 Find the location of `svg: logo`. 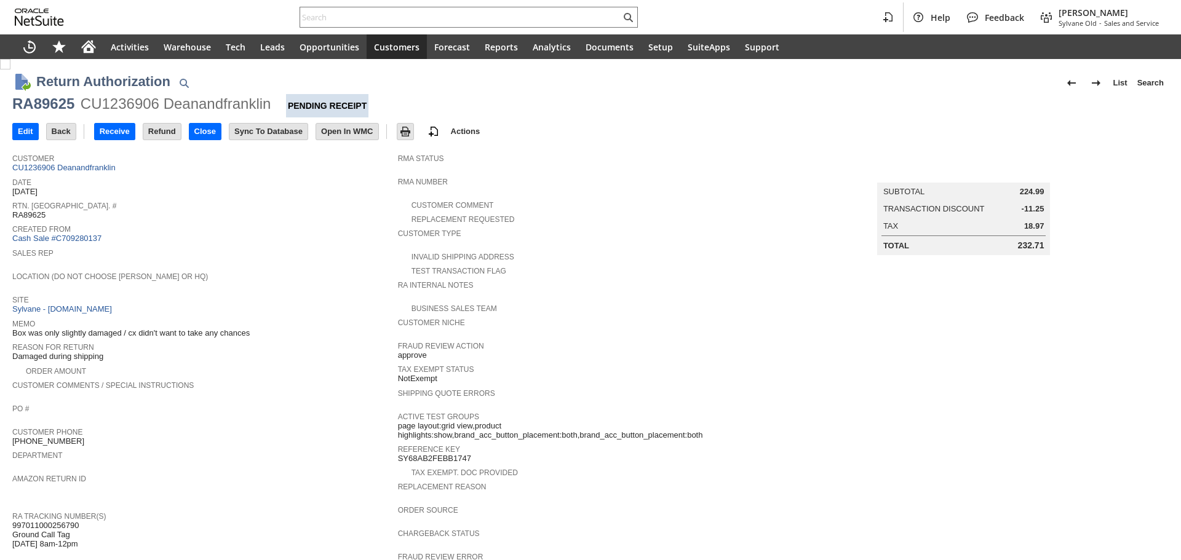

svg: logo is located at coordinates (39, 17).